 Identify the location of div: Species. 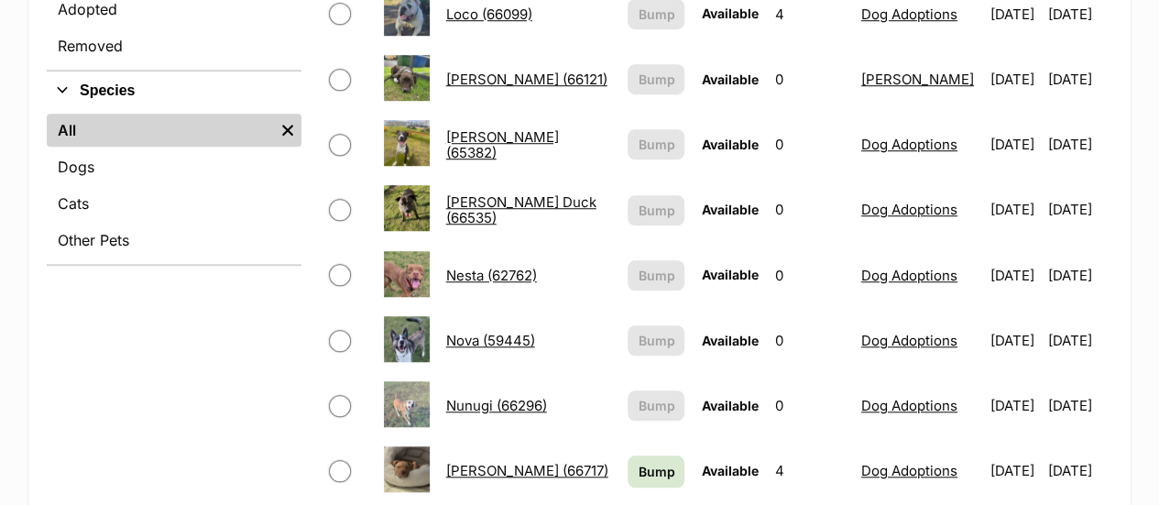
(174, 187).